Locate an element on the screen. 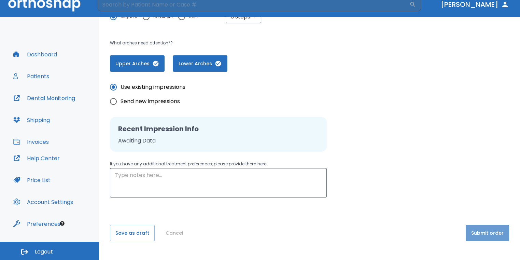  button: Save as draft is located at coordinates (132, 233).